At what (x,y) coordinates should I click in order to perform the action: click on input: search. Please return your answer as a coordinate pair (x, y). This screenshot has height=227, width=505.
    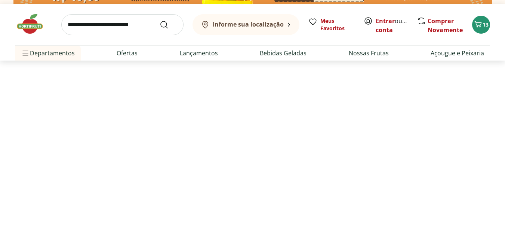
    Looking at the image, I should click on (122, 25).